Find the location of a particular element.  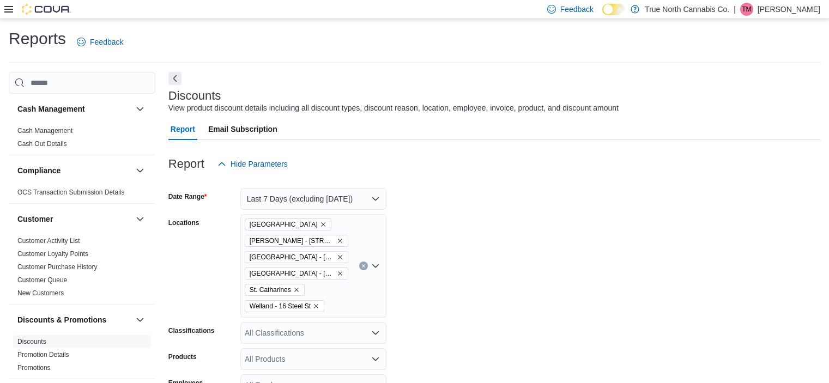

button: Remove Fort Erie from selection in this group is located at coordinates (323, 224).